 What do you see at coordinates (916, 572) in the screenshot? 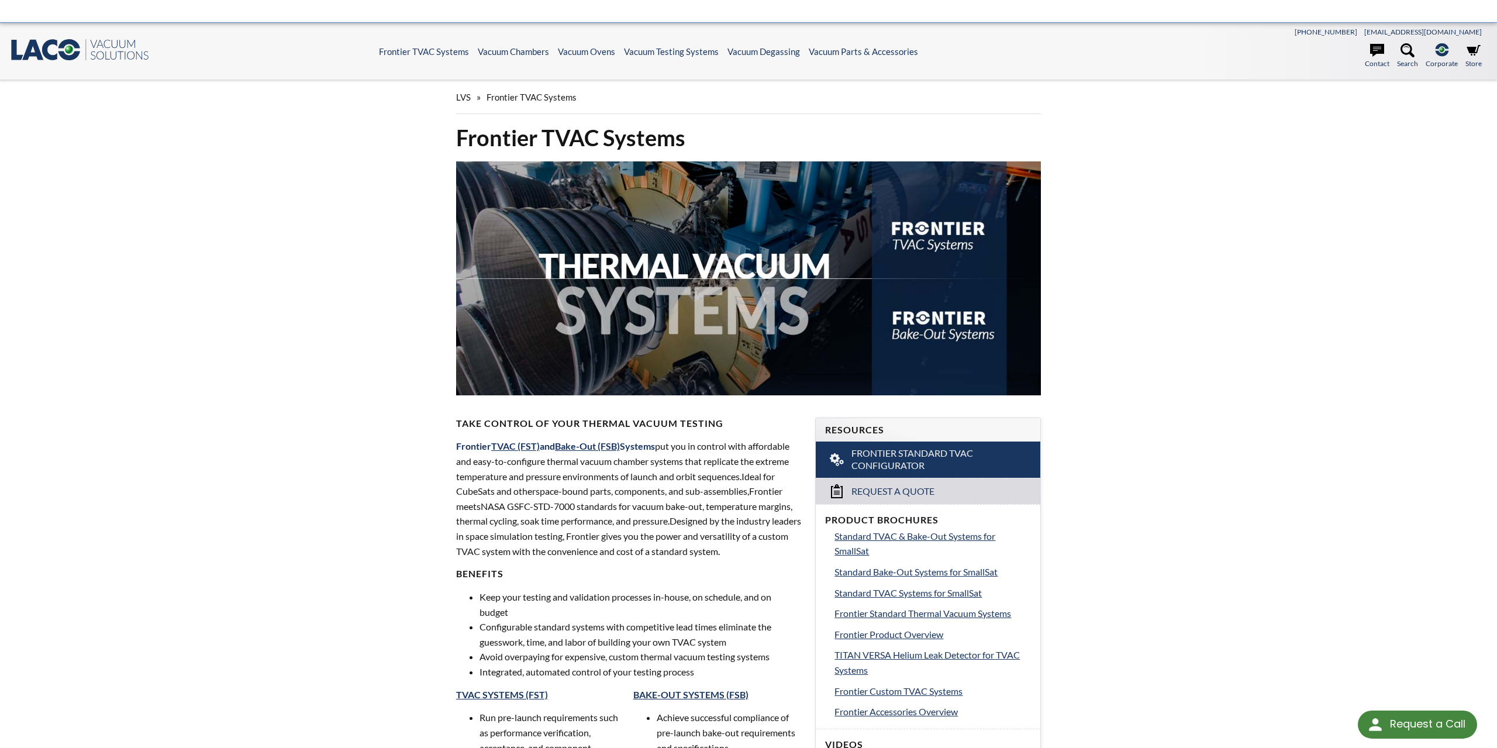
I see `span: Standard Bake-Out Systems for SmallSat` at bounding box center [916, 572].